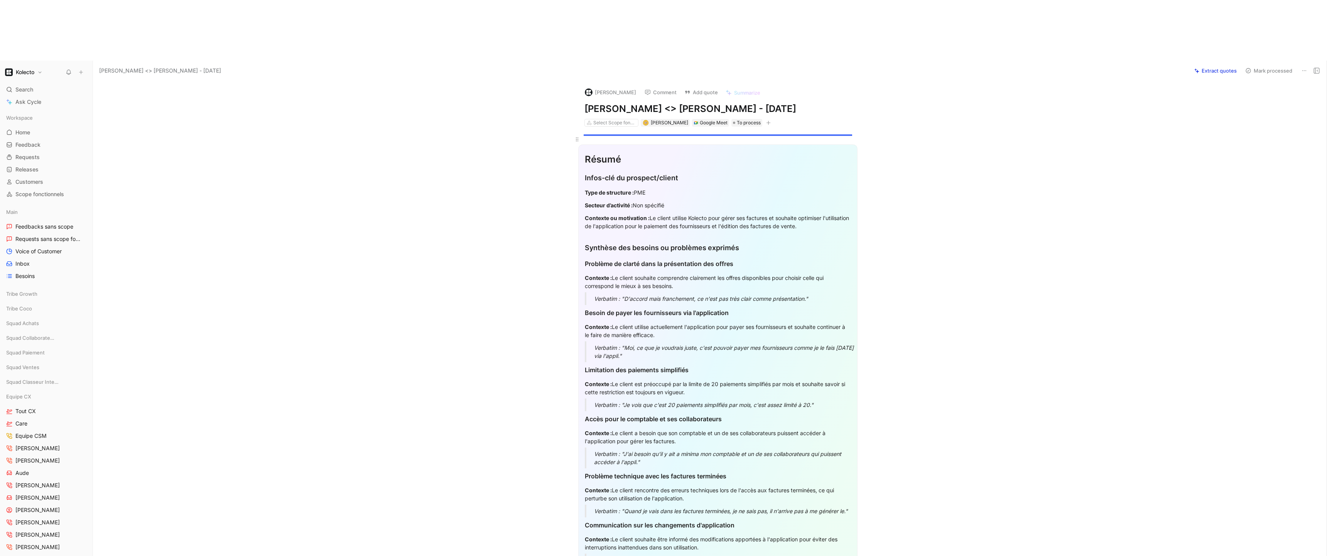 This screenshot has width=1327, height=556. I want to click on a: Requests, so click(46, 157).